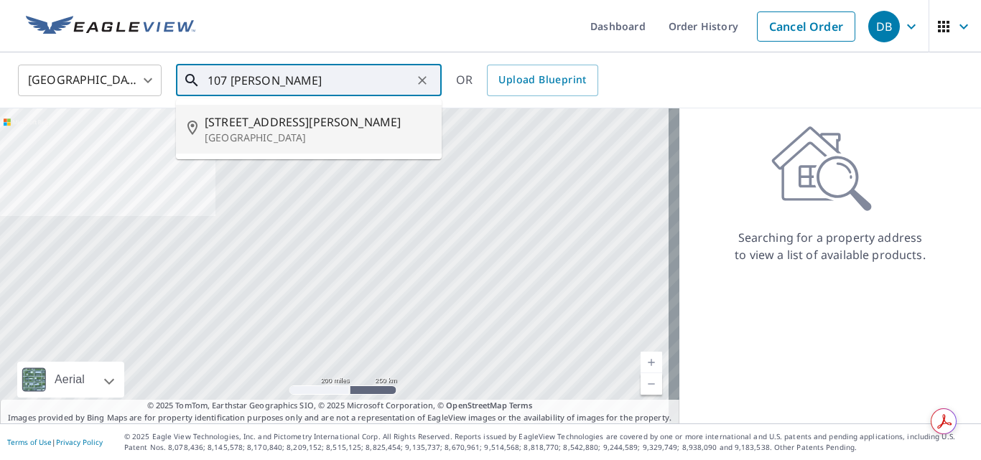 This screenshot has height=460, width=981. Describe the element at coordinates (651, 384) in the screenshot. I see `a: Current Level 5, Zoom Out` at that location.